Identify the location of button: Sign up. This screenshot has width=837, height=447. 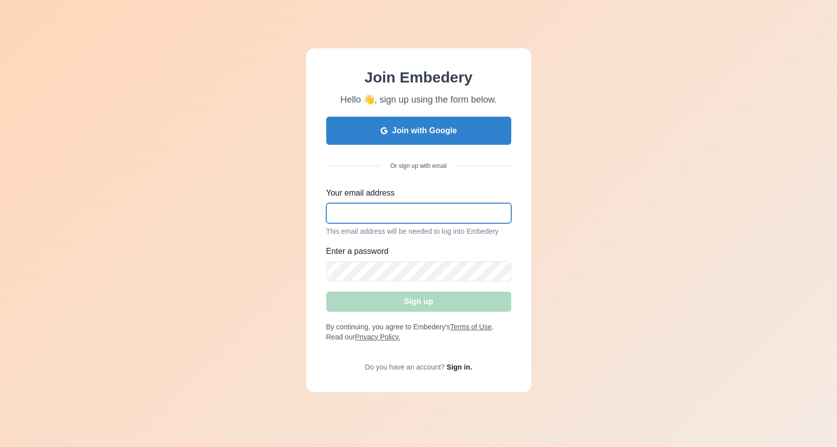
(419, 302).